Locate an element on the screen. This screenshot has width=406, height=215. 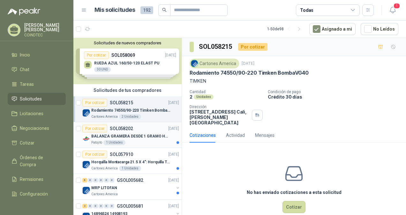
button: 1 is located at coordinates (393, 10).